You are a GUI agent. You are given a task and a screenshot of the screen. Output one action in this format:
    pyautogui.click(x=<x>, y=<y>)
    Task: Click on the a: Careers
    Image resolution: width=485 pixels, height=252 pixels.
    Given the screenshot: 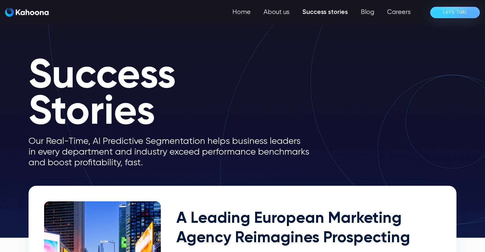 What is the action you would take?
    pyautogui.click(x=399, y=12)
    